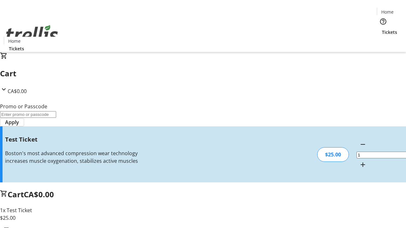  What do you see at coordinates (12, 122) in the screenshot?
I see `span: Apply` at bounding box center [12, 122].